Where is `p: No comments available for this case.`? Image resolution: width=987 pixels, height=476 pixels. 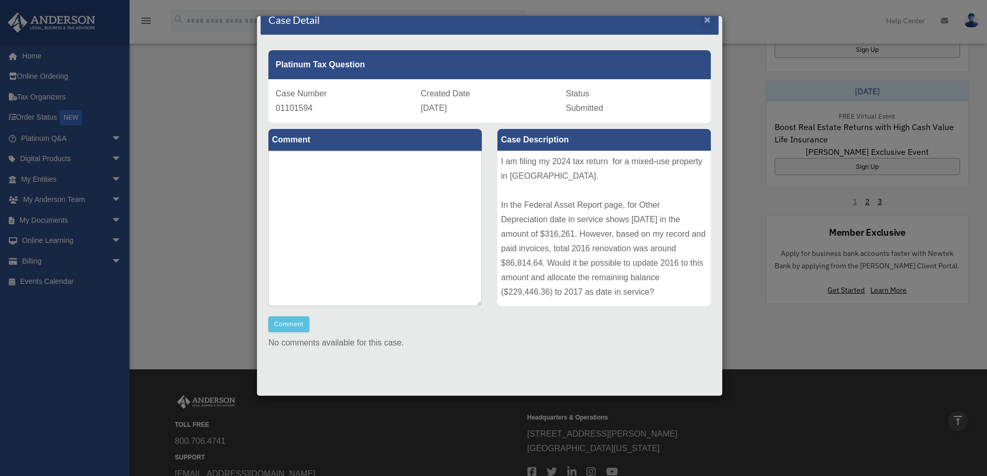
p: No comments available for this case. is located at coordinates (489, 343).